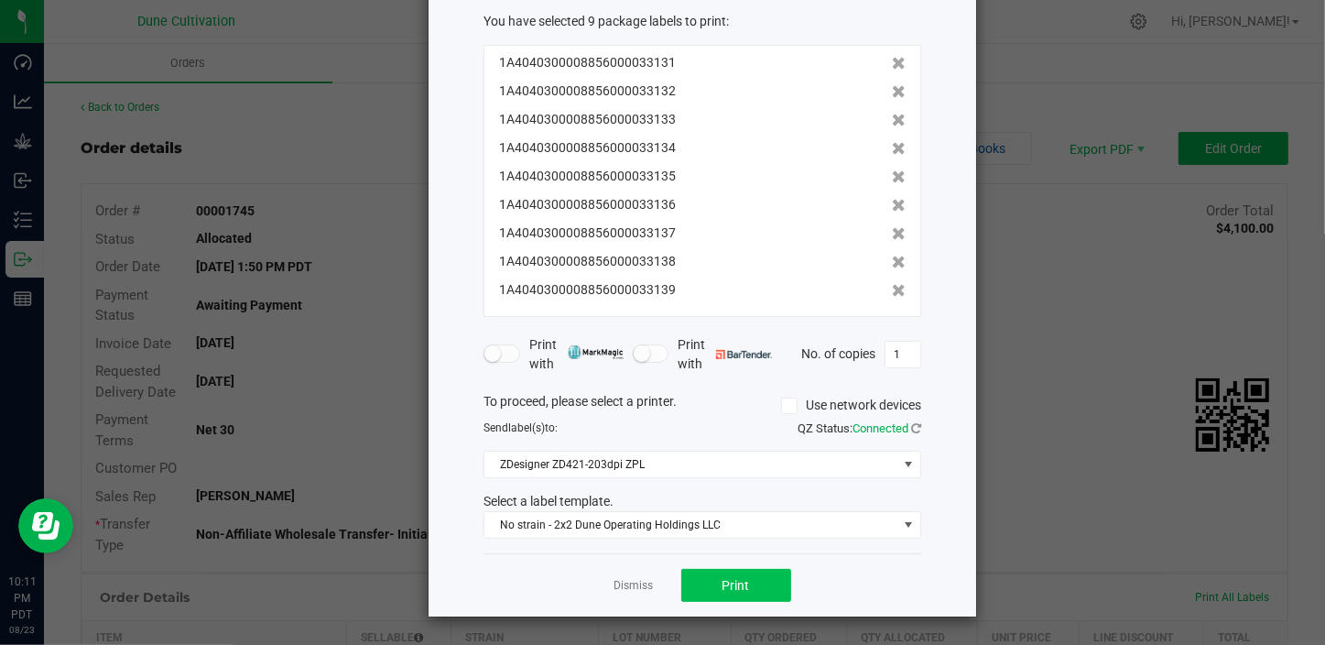  Describe the element at coordinates (587, 261) in the screenshot. I see `span: 1A4040300008856000033138` at that location.